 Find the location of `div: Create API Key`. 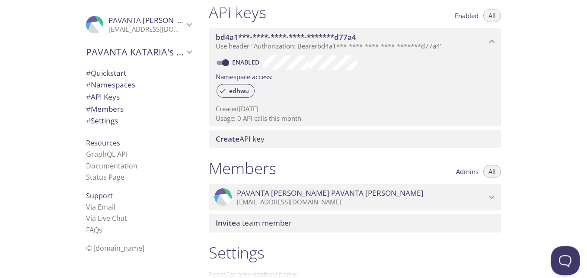

div: Create API Key is located at coordinates (355, 139).